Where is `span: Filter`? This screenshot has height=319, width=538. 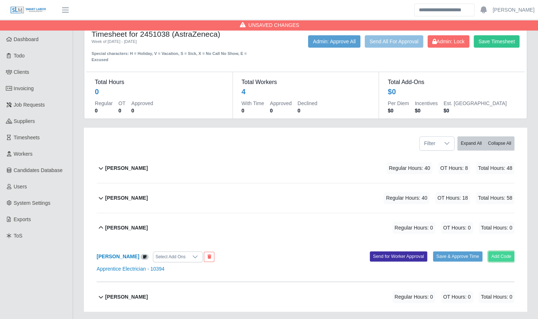 span: Filter is located at coordinates (429, 143).